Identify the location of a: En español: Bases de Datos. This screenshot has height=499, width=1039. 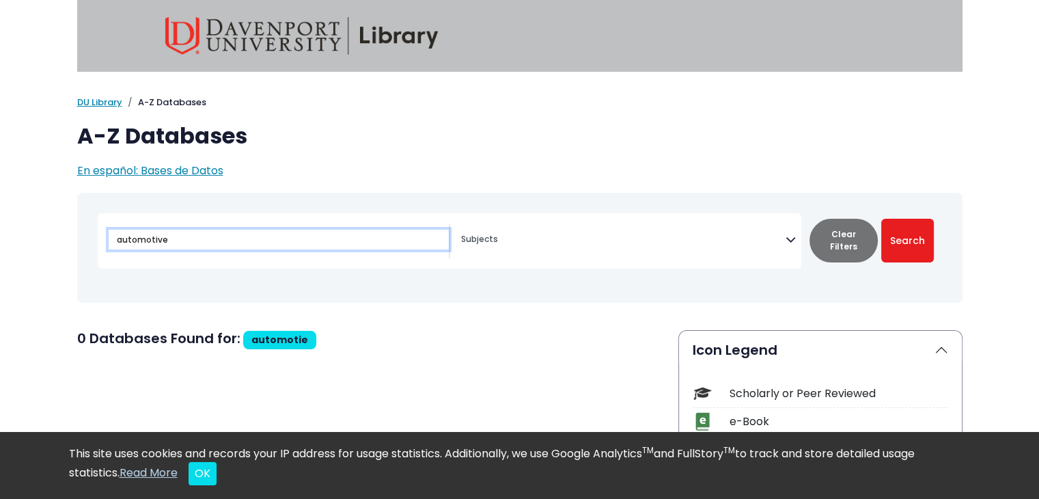
(150, 170).